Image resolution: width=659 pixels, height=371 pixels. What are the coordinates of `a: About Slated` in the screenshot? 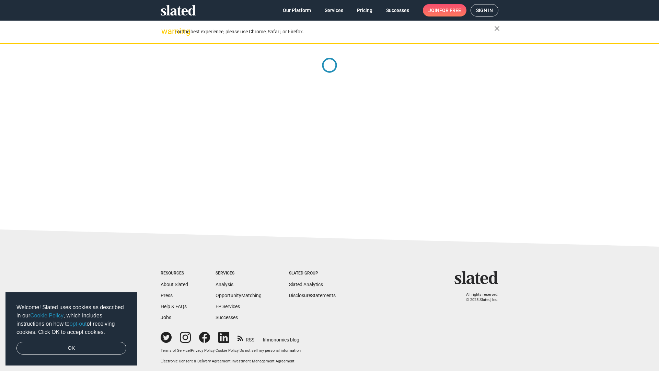 It's located at (174, 284).